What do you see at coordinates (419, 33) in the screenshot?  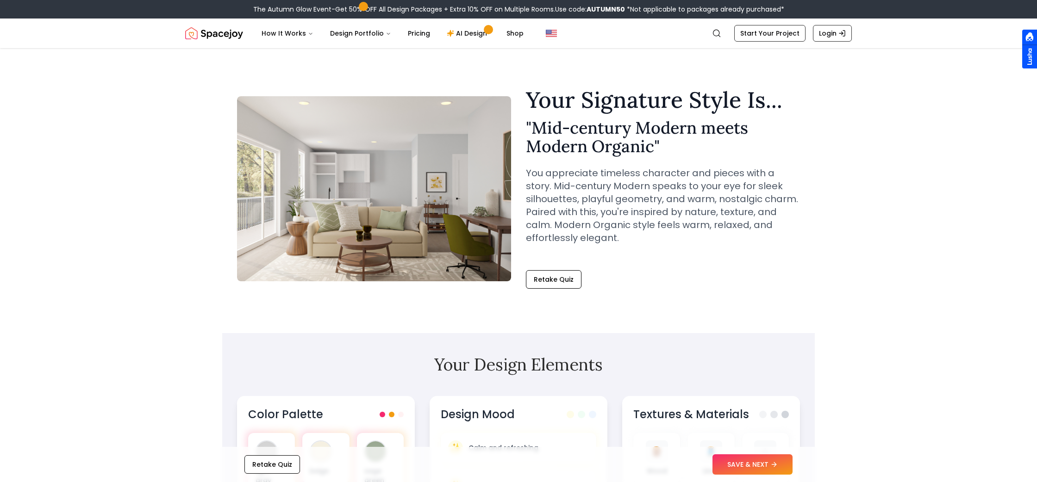 I see `a: Pricing` at bounding box center [419, 33].